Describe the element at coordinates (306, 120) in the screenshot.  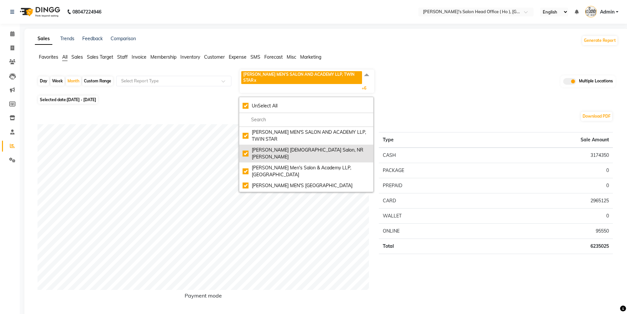
I see `input: multiselect-search` at that location.